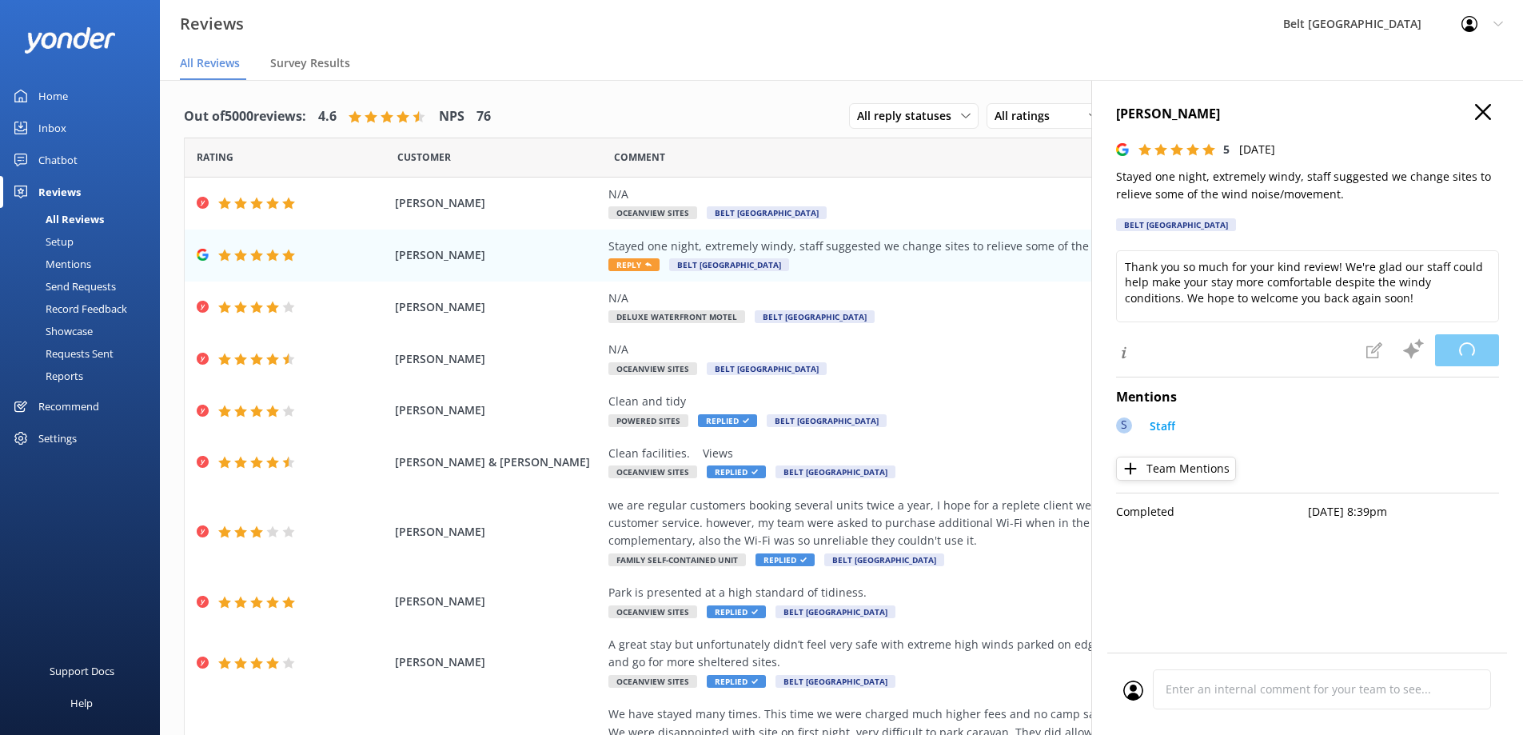 This screenshot has width=1523, height=735. I want to click on span: All reply statuses, so click(909, 116).